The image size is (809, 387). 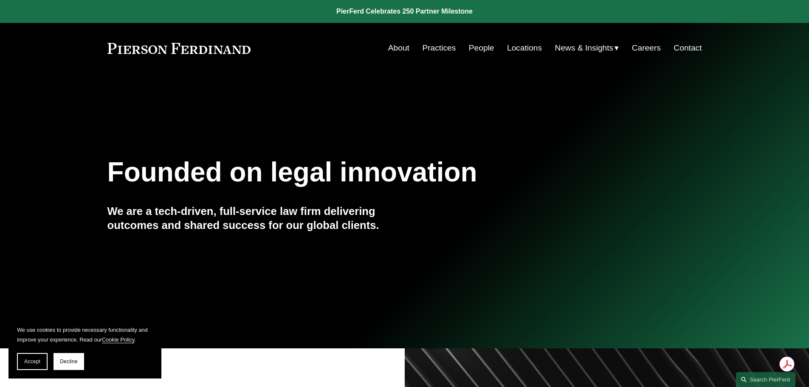 I want to click on span: Decline, so click(x=69, y=361).